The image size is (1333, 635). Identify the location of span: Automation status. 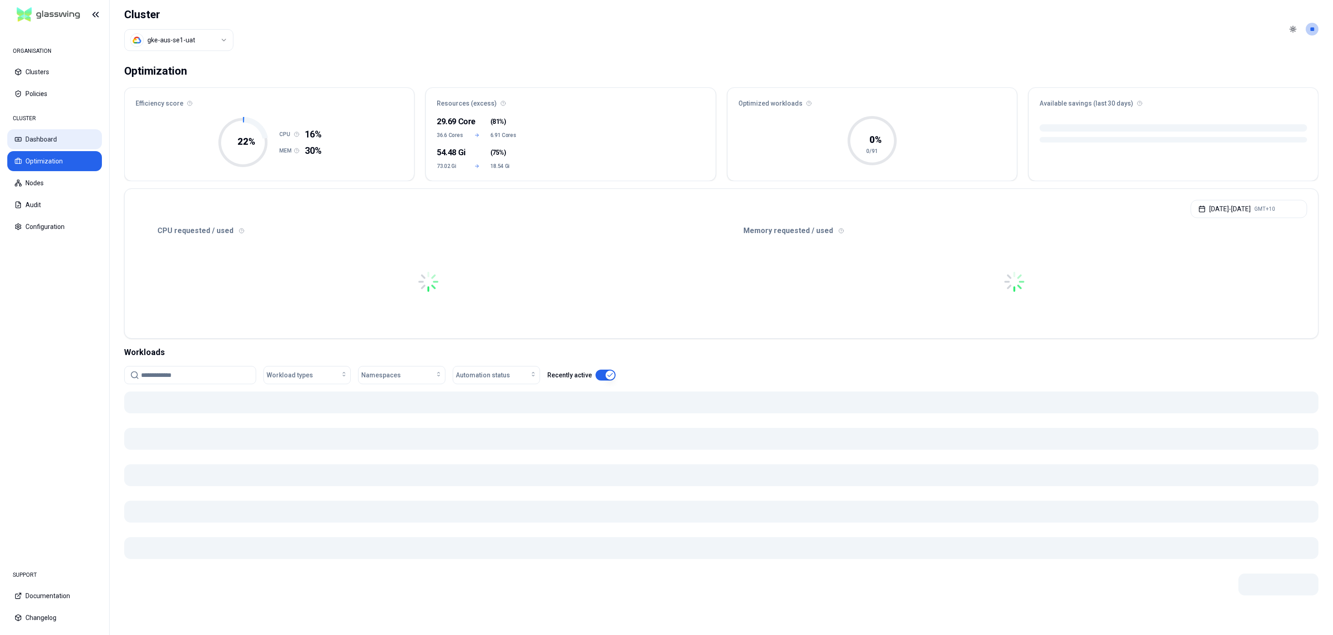
(483, 375).